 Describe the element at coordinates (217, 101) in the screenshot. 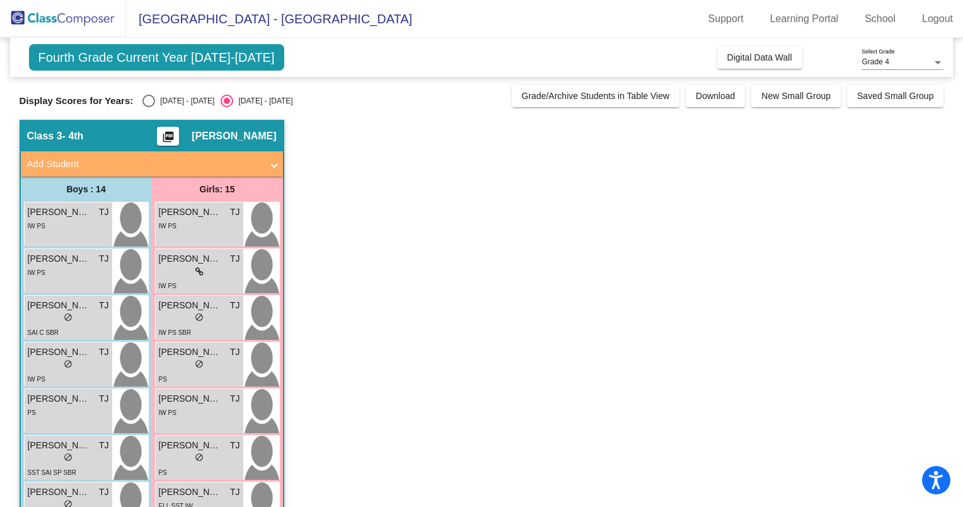

I see `mat-radio-group: Select an option` at that location.